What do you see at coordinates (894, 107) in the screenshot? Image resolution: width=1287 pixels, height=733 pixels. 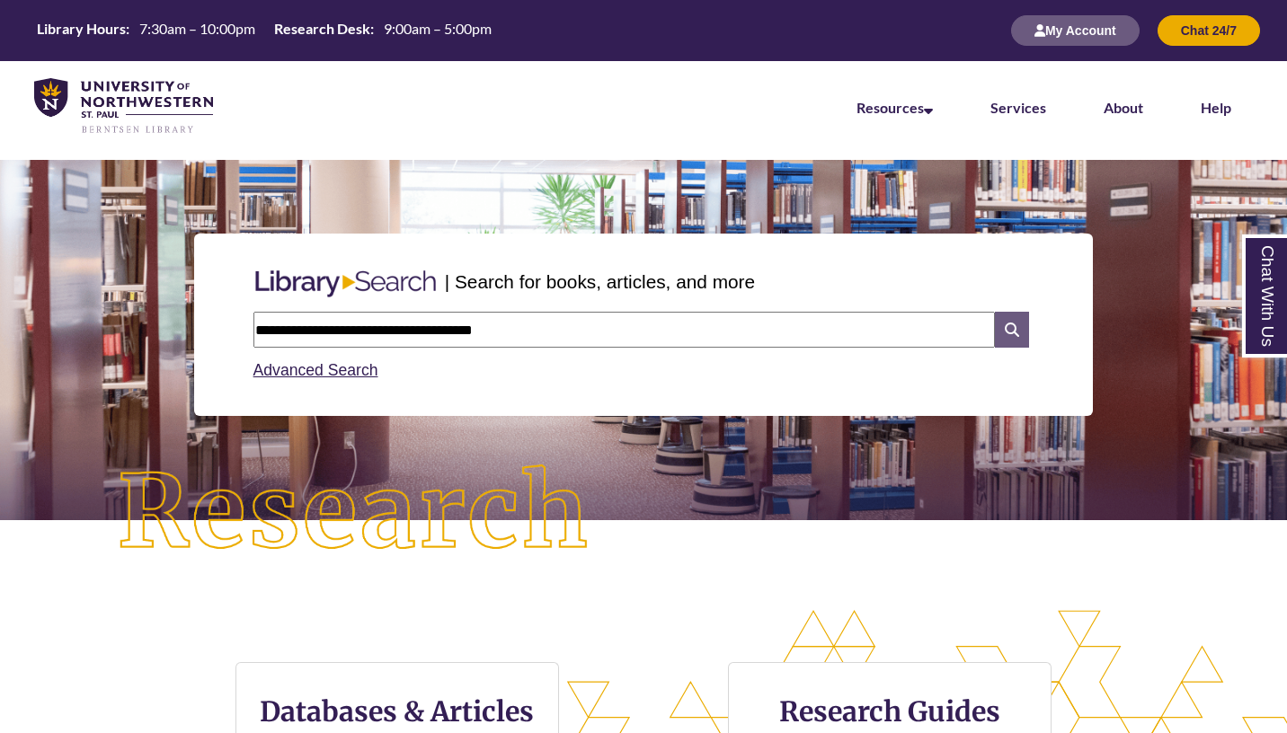 I see `a: Resources` at bounding box center [894, 107].